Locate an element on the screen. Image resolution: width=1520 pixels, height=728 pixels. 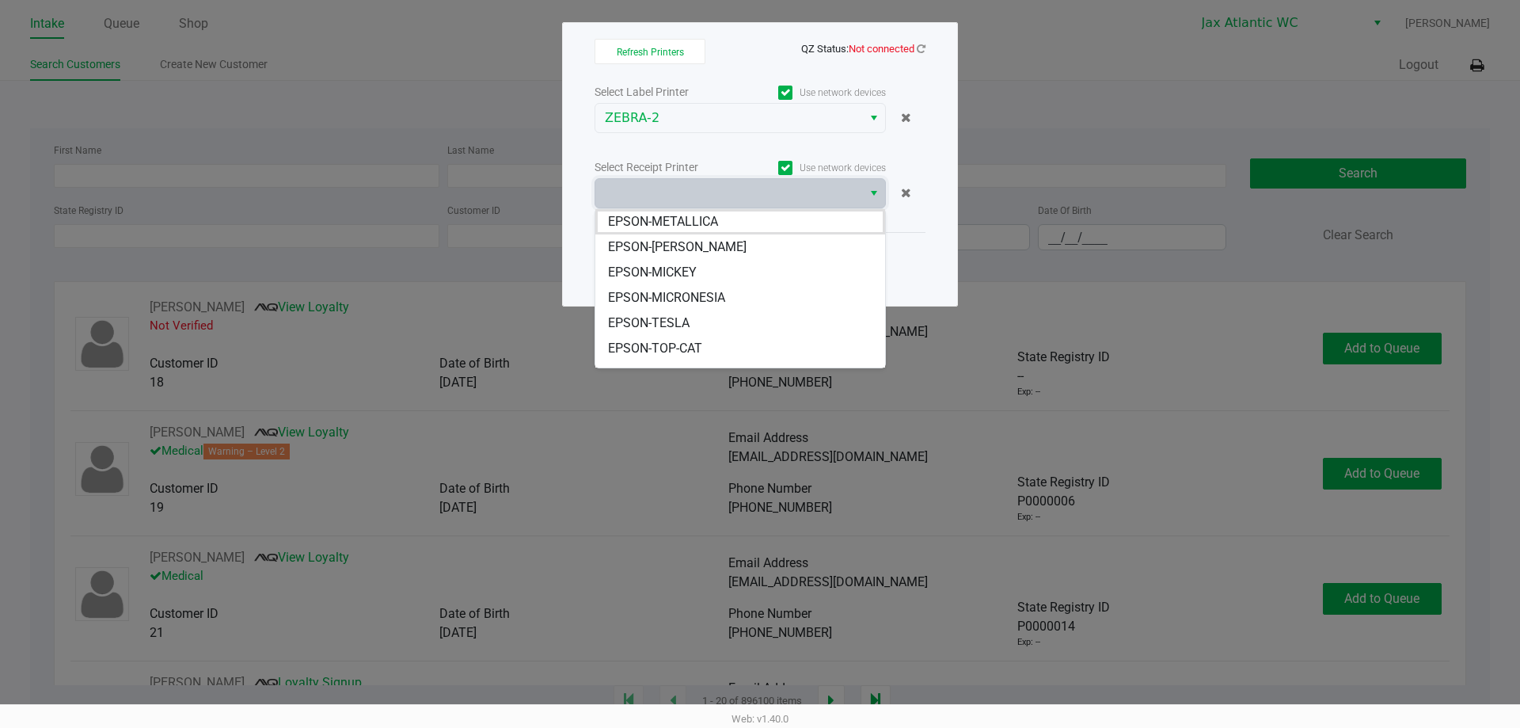
span: EPSON-TESLA is located at coordinates (649, 323).